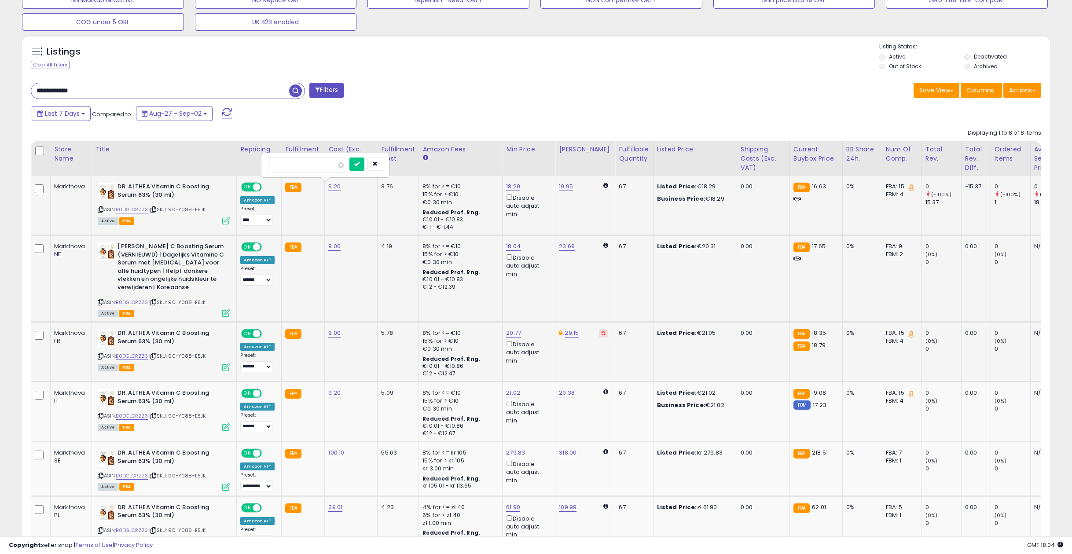  Describe the element at coordinates (70, 457) in the screenshot. I see `div: Marktnova SE` at that location.